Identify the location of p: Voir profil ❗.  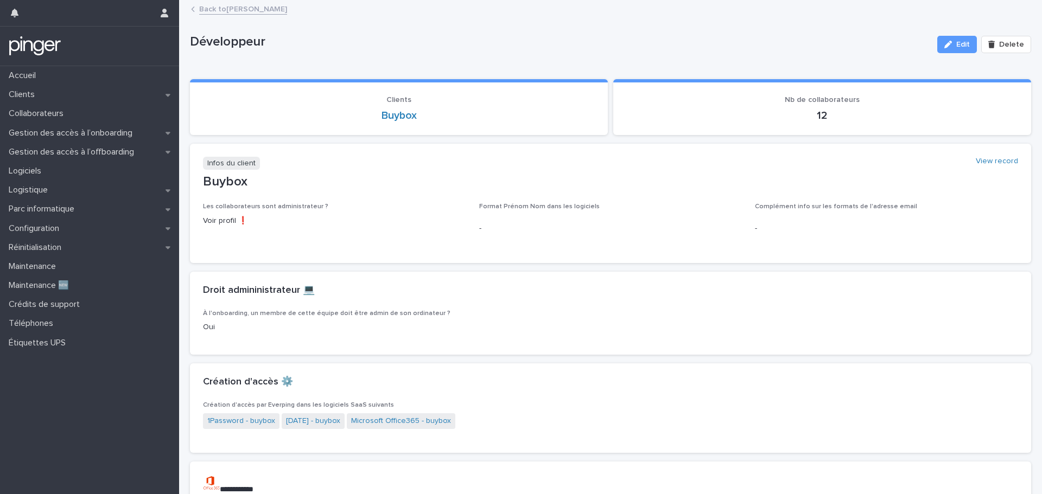
(334, 221).